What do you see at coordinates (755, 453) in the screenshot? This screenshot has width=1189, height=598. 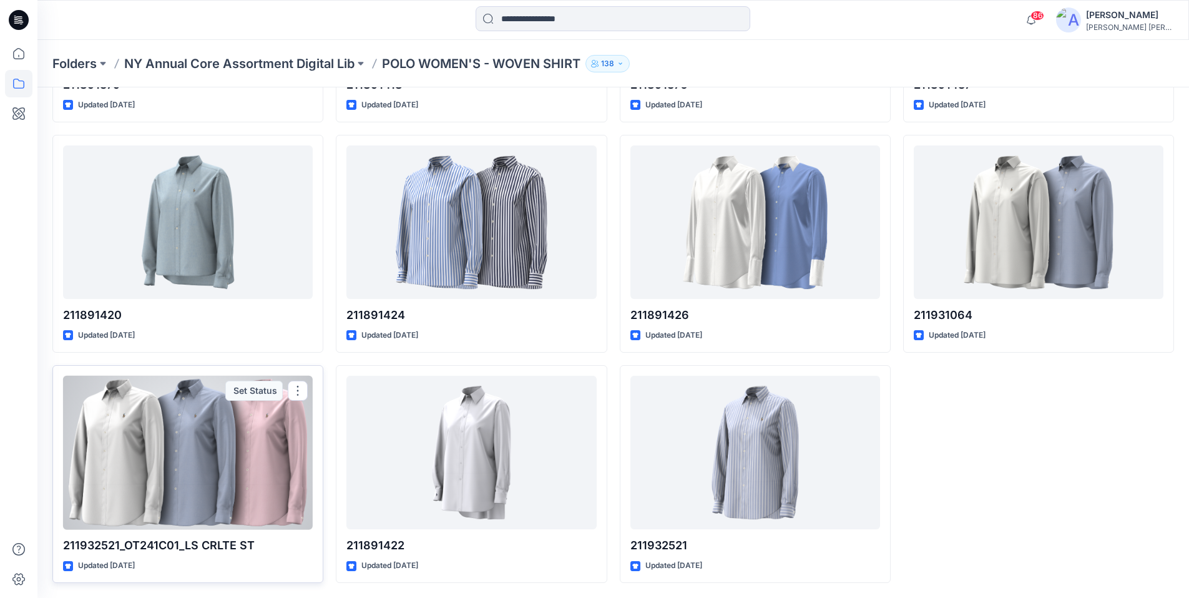 I see `a: 211932521` at bounding box center [755, 453].